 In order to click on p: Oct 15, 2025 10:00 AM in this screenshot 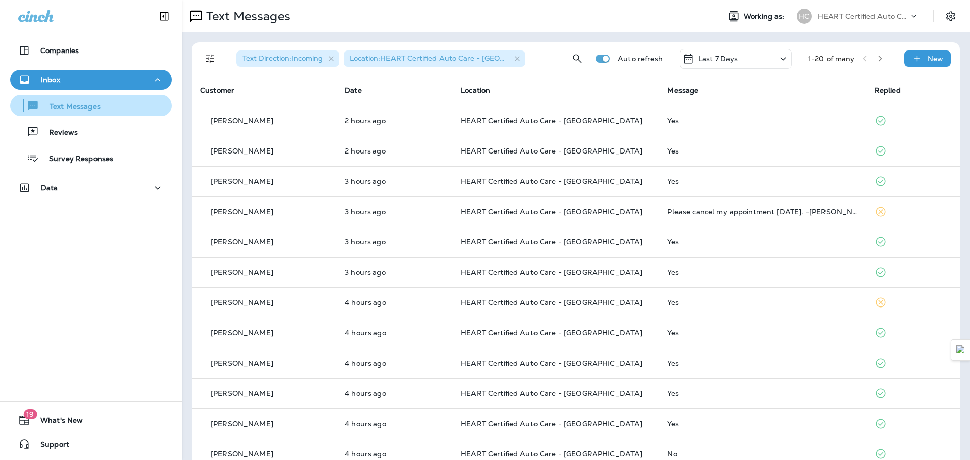, I will do `click(394, 181)`.